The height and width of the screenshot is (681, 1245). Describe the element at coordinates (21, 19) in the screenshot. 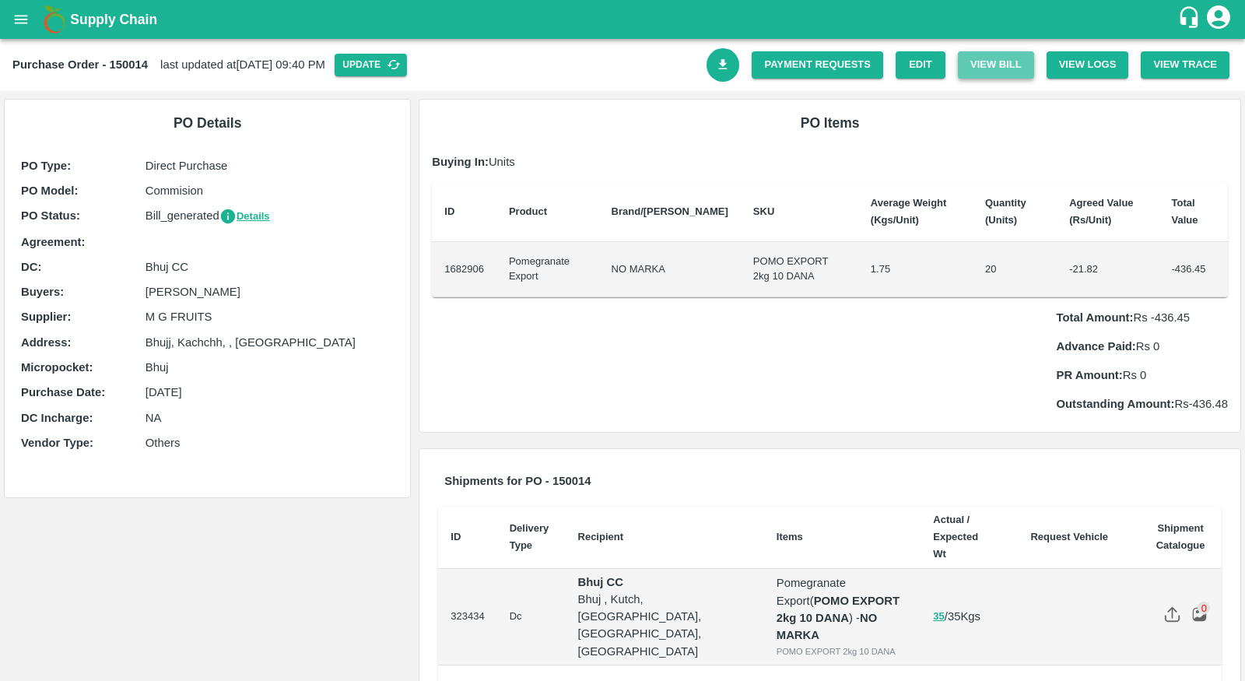

I see `button: open drawer` at that location.